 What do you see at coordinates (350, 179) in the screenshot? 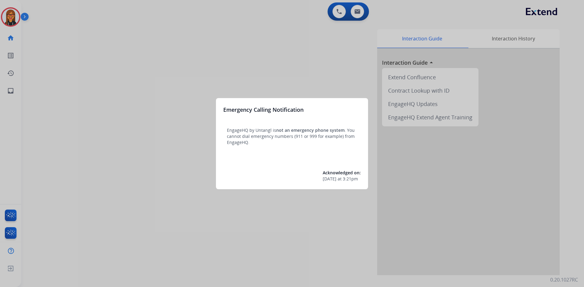
I see `span: 3:21pm` at bounding box center [350, 179].